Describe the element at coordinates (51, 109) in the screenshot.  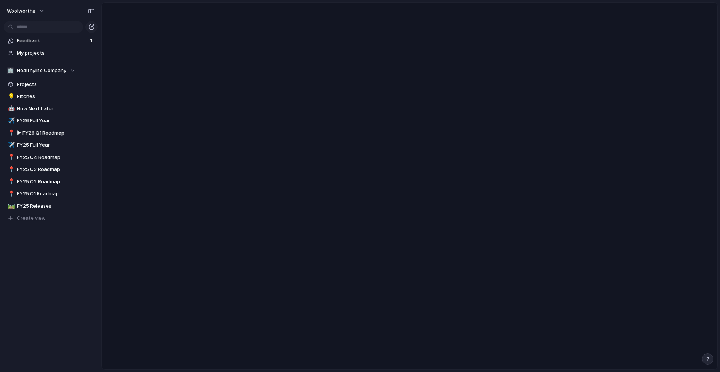
I see `div: 🤖Now Next Later` at that location.